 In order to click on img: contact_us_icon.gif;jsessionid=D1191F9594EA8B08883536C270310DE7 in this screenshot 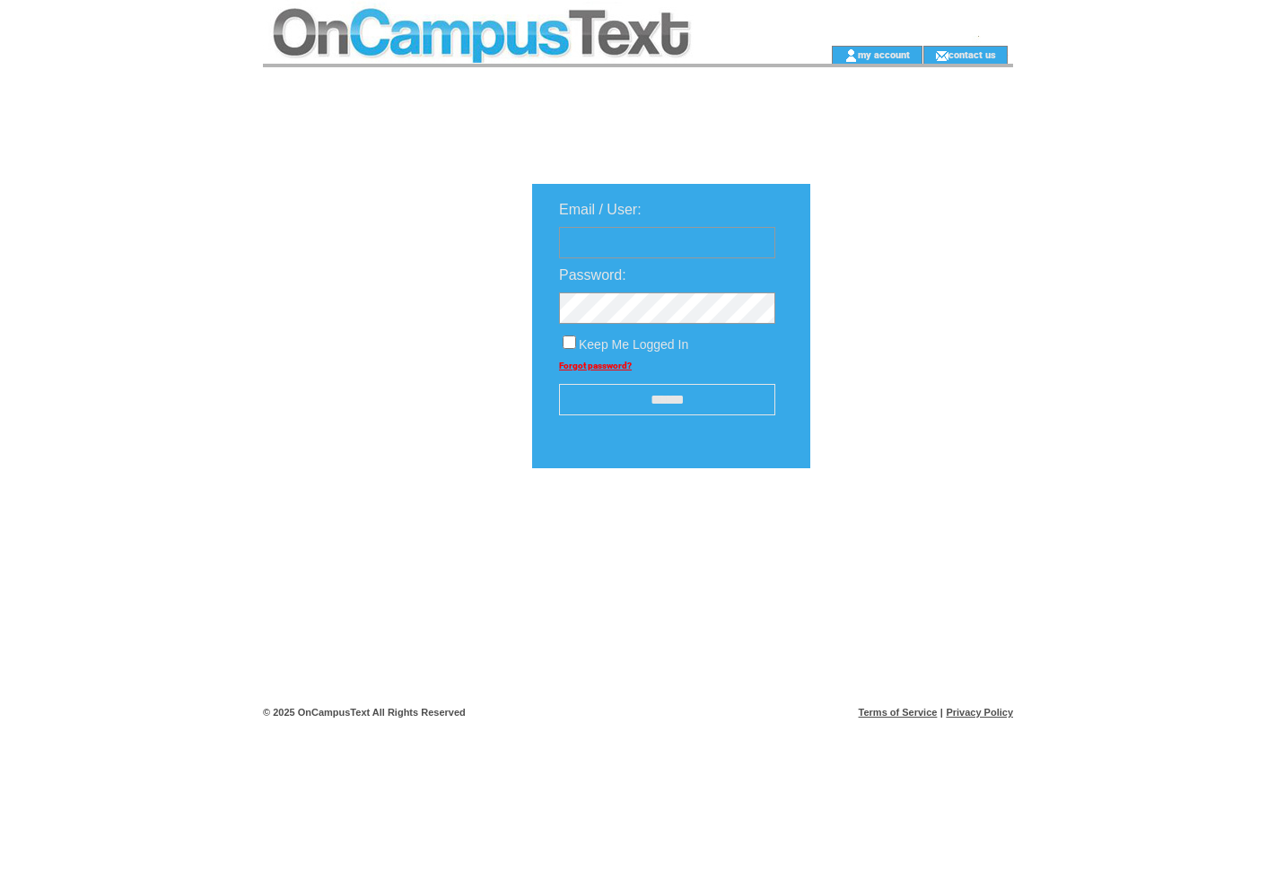, I will do `click(941, 56)`.